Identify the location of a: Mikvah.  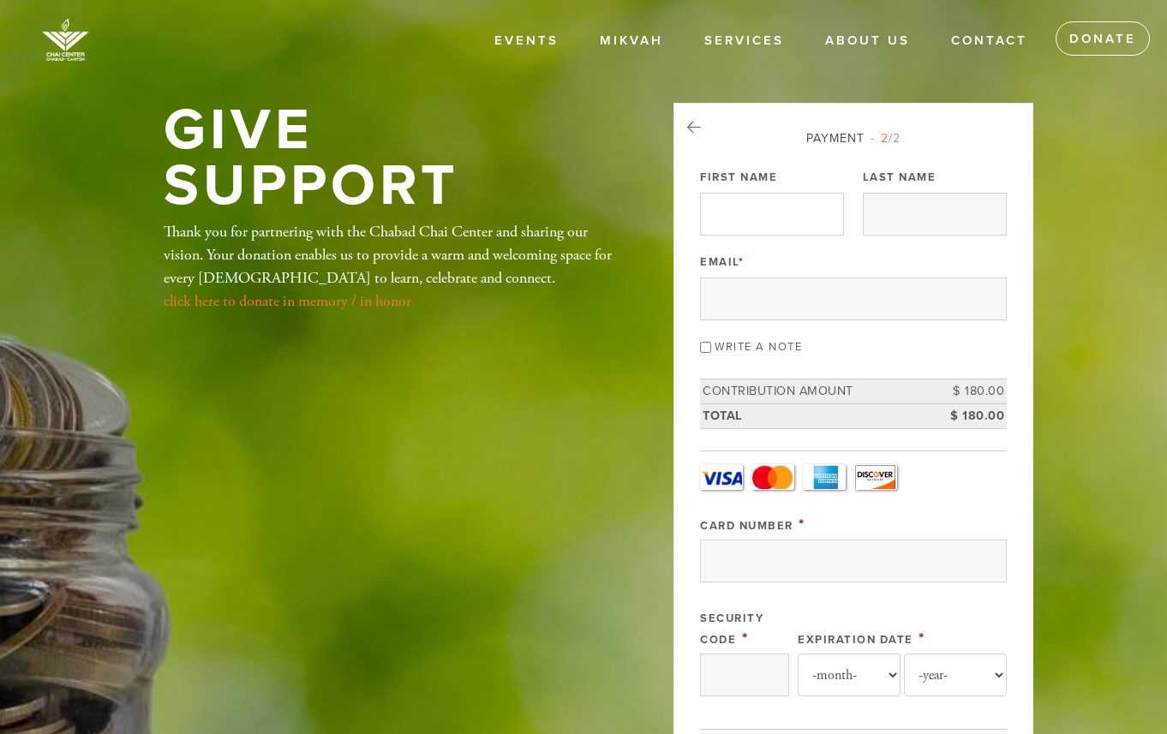
(631, 41).